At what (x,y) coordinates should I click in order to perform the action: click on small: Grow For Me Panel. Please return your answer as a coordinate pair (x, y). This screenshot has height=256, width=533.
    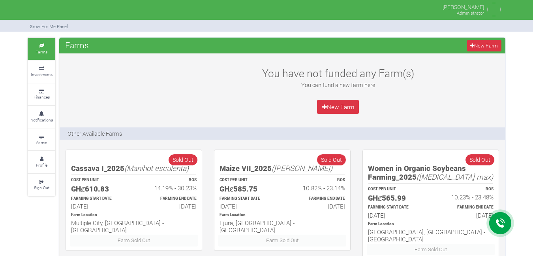
    Looking at the image, I should click on (49, 26).